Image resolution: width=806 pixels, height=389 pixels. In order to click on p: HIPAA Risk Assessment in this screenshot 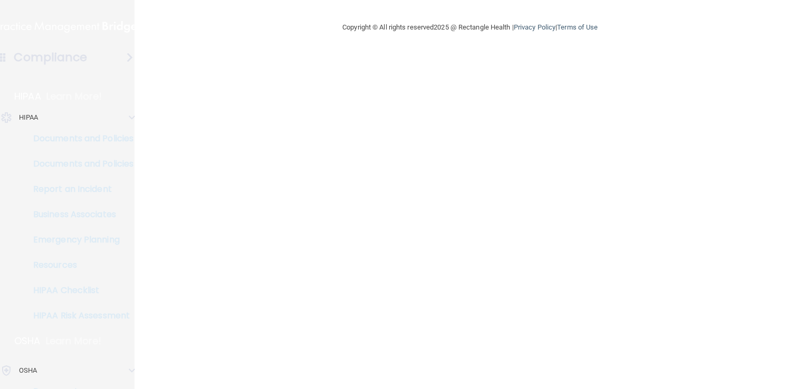, I will do `click(79, 316)`.